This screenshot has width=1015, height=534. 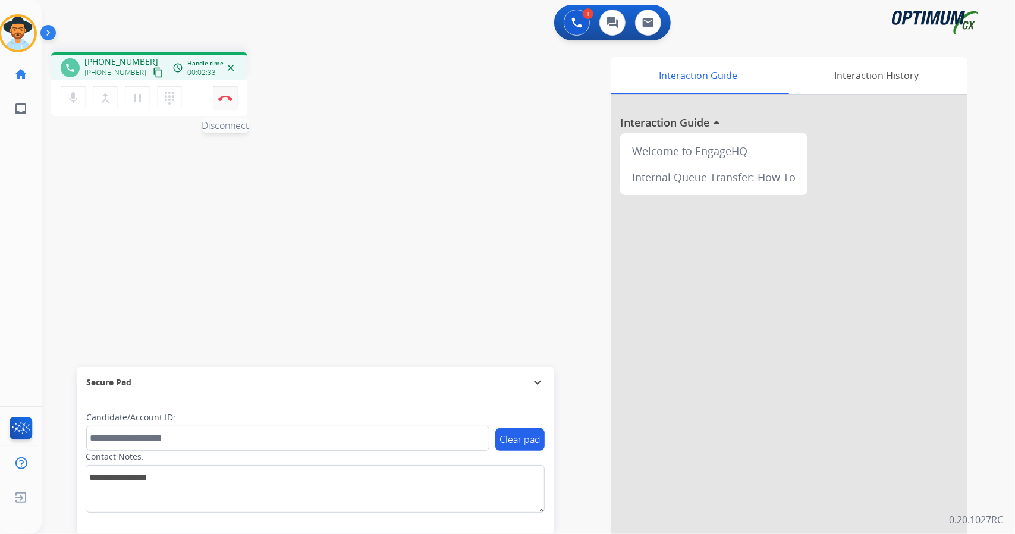 What do you see at coordinates (115, 457) in the screenshot?
I see `label: Contact Notes:` at bounding box center [115, 457].